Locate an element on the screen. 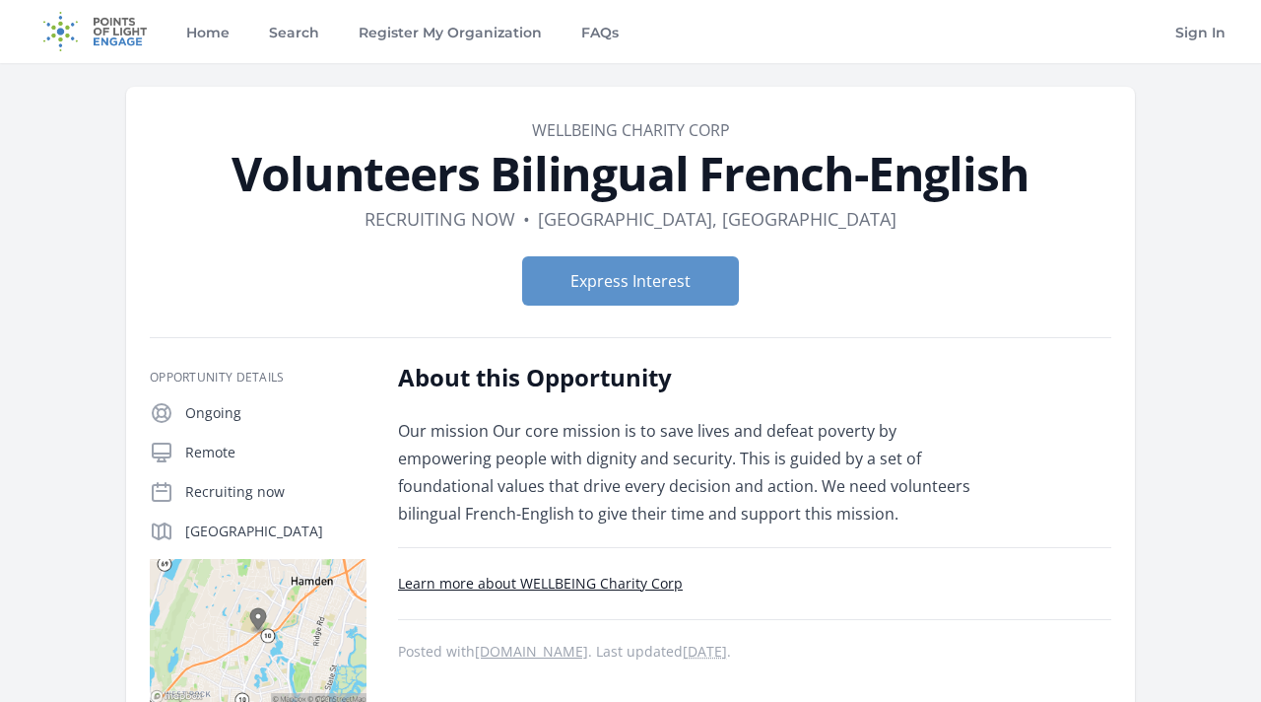 Image resolution: width=1261 pixels, height=702 pixels. a: WELLBEING Charity Corp is located at coordinates (631, 130).